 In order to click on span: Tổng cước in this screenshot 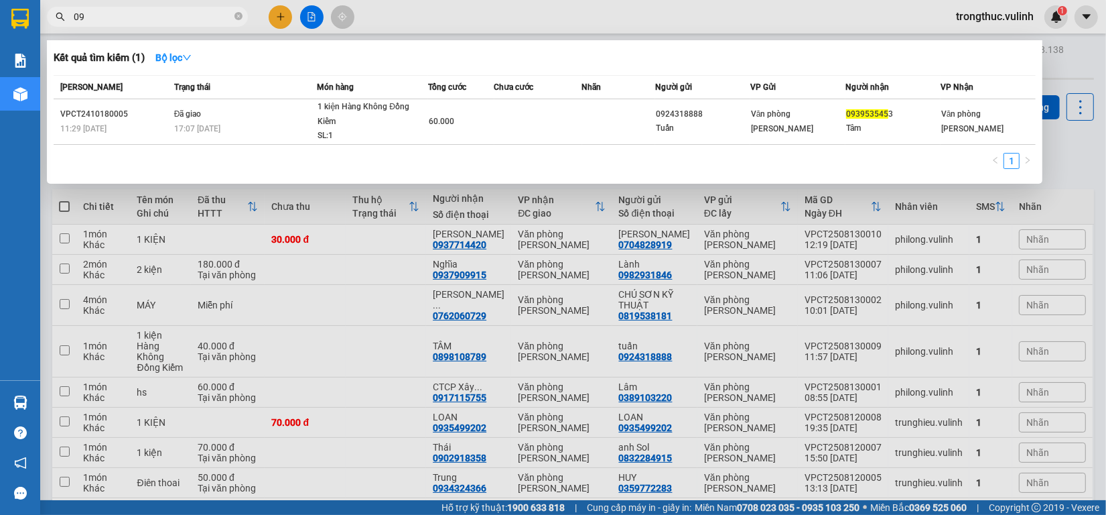, I will do `click(447, 87)`.